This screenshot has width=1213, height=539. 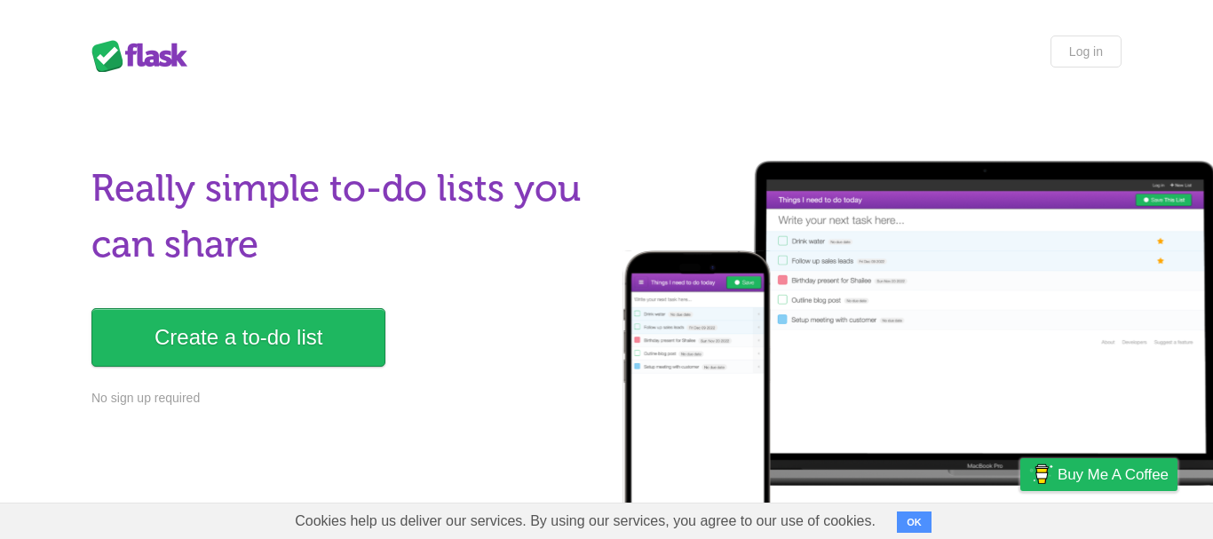 I want to click on div: Flask Lists, so click(x=145, y=56).